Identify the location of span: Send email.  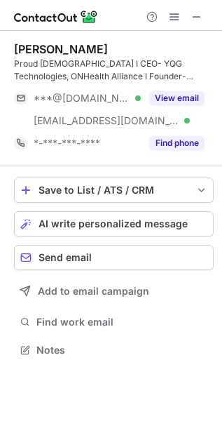
(65, 258).